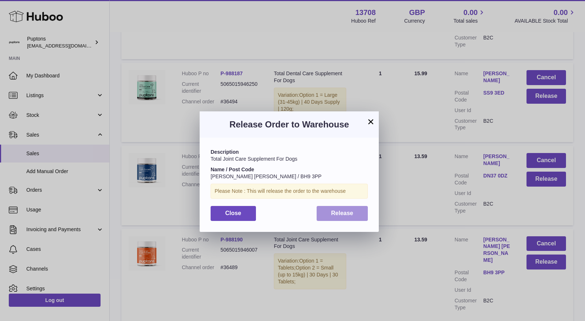 The width and height of the screenshot is (585, 321). What do you see at coordinates (232, 170) in the screenshot?
I see `strong: Name / Post Code` at bounding box center [232, 170].